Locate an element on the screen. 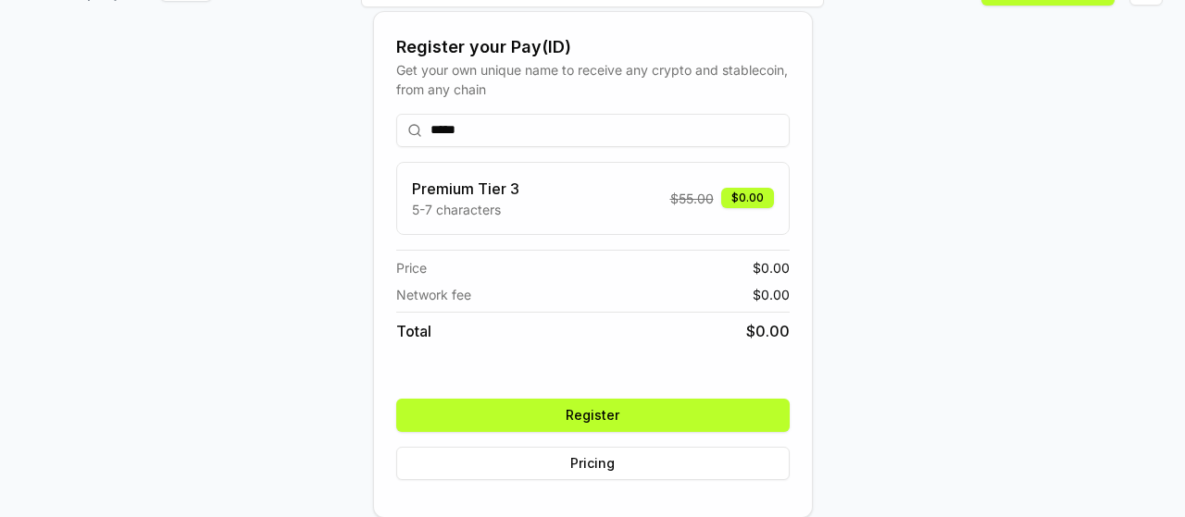 This screenshot has width=1185, height=517. span: Price is located at coordinates (411, 267).